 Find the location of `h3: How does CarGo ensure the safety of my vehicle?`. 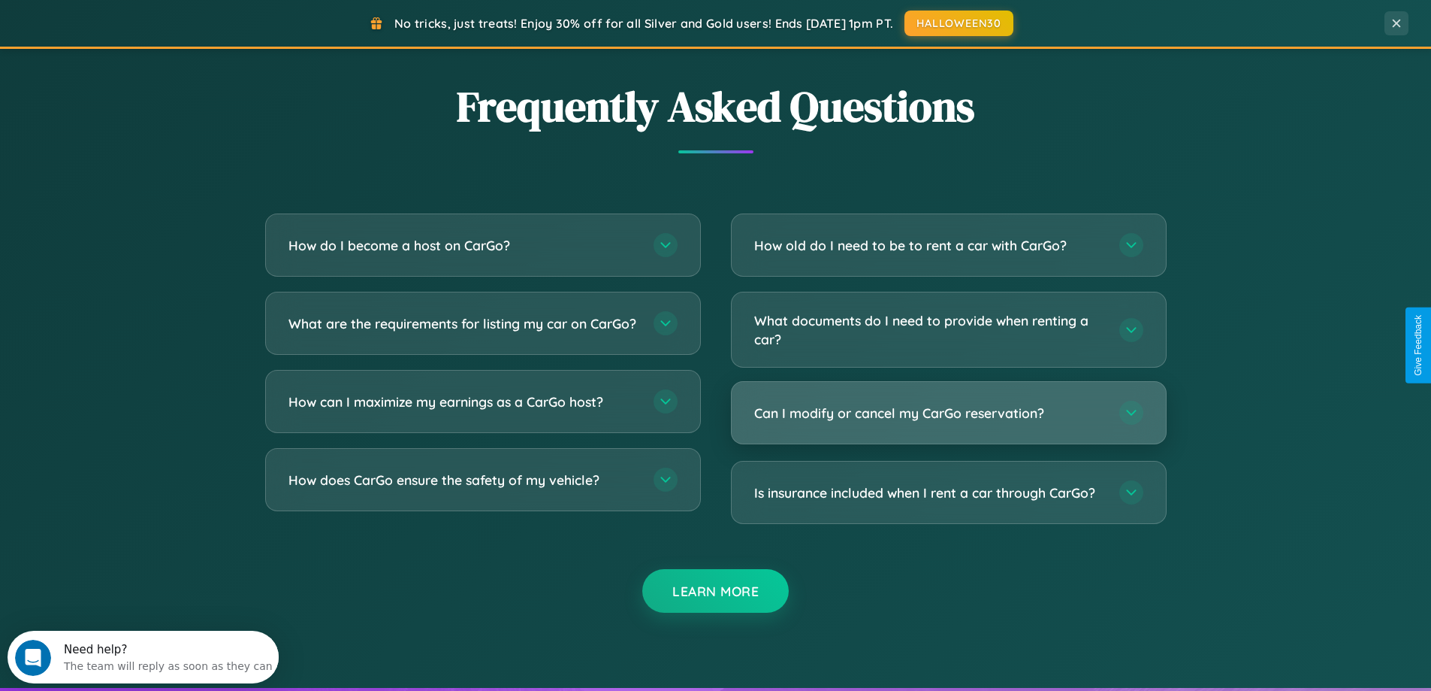

h3: How does CarGo ensure the safety of my vehicle? is located at coordinates (464, 479).